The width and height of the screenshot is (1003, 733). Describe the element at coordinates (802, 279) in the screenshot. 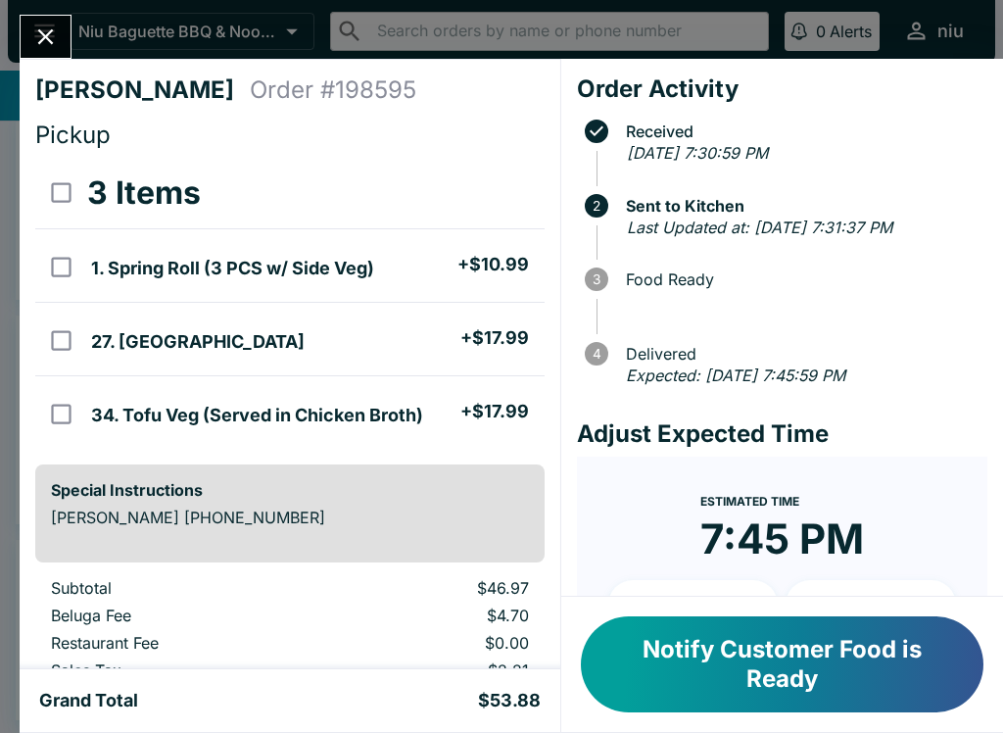

I see `span: Food Ready` at that location.